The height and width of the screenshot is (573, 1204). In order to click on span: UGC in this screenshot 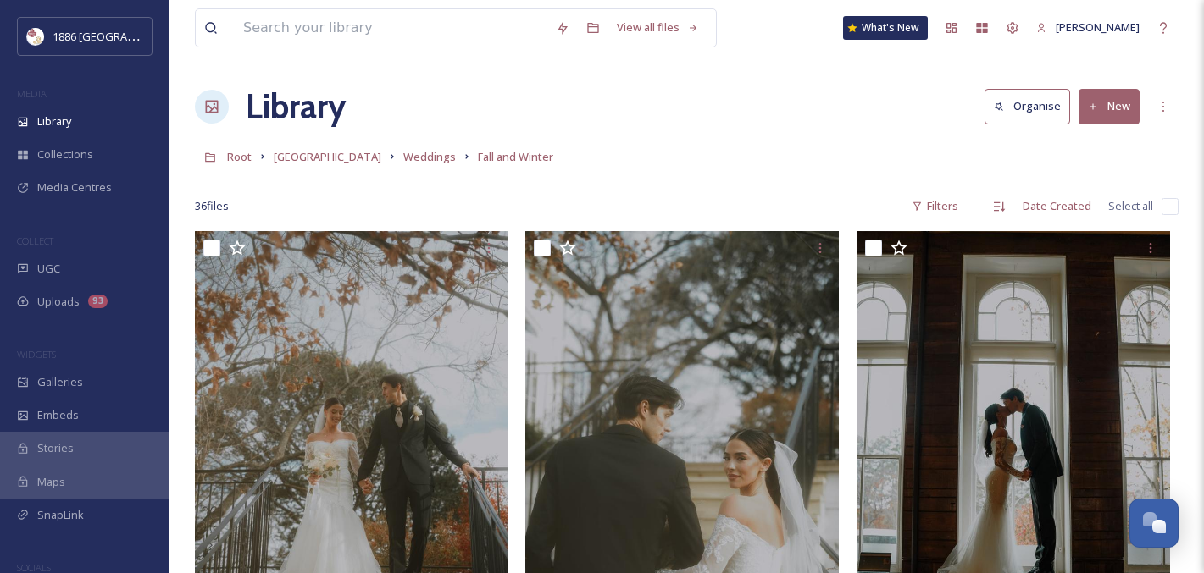, I will do `click(48, 269)`.